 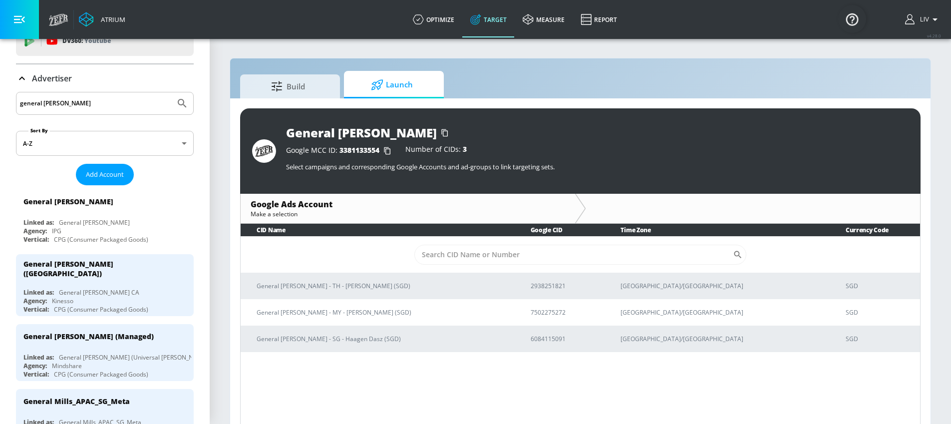 I want to click on p: Select campaigns and corresponding Google Accounts and ad-groups to link targeting sets., so click(x=597, y=167).